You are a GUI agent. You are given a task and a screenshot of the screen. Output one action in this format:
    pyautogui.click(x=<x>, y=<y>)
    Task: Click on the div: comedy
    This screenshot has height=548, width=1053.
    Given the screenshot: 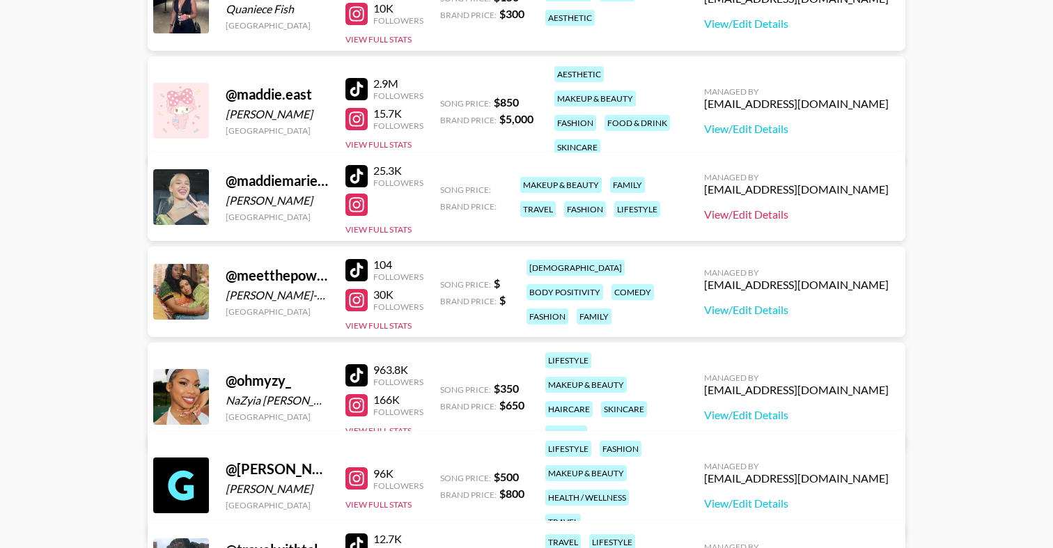 What is the action you would take?
    pyautogui.click(x=632, y=292)
    